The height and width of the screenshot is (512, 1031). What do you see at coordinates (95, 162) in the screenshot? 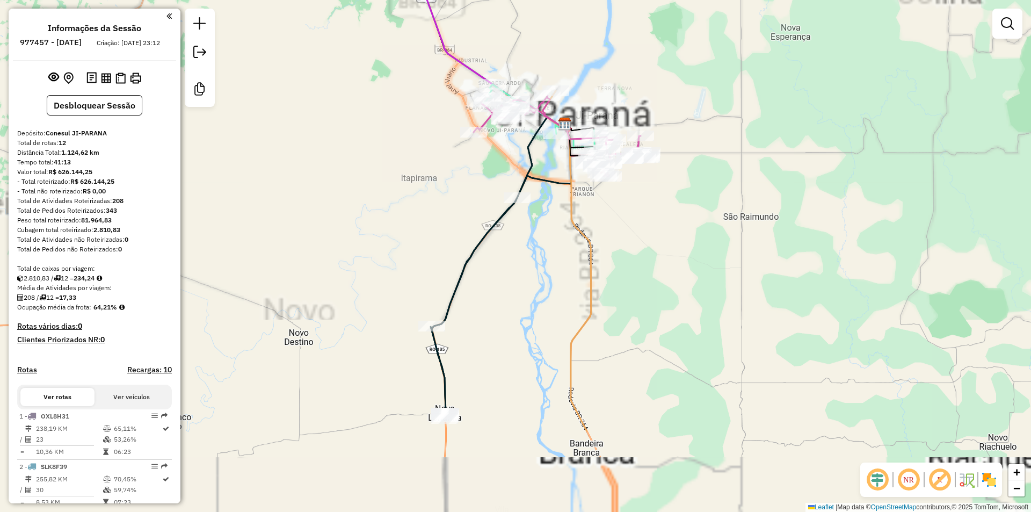
I see `div: Tempo total:` at bounding box center [95, 162].